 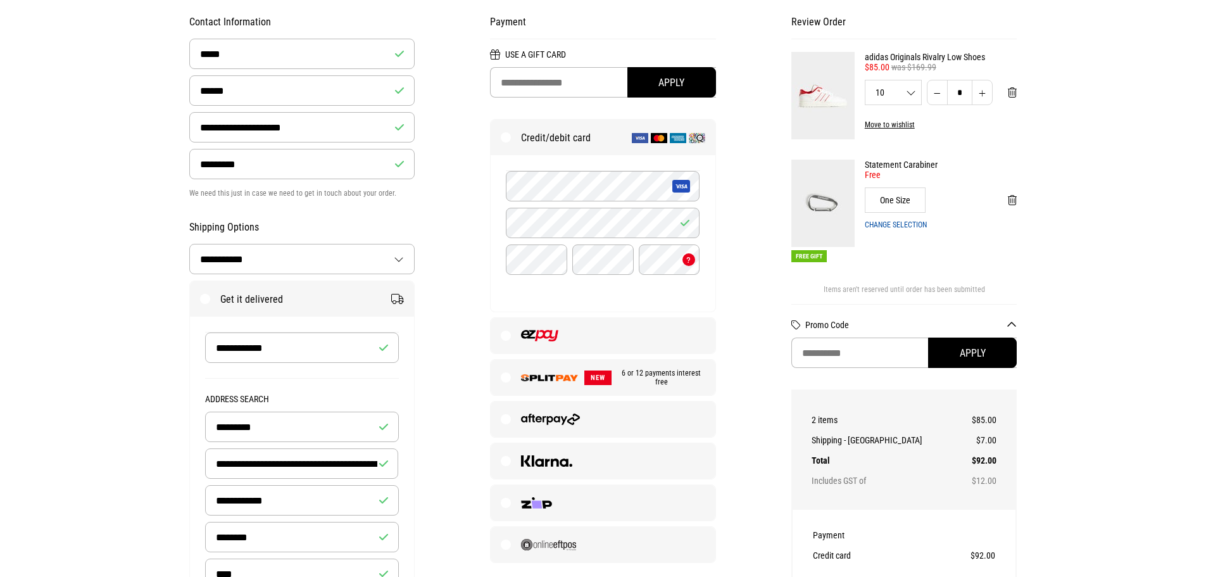 I want to click on input: City, so click(x=302, y=537).